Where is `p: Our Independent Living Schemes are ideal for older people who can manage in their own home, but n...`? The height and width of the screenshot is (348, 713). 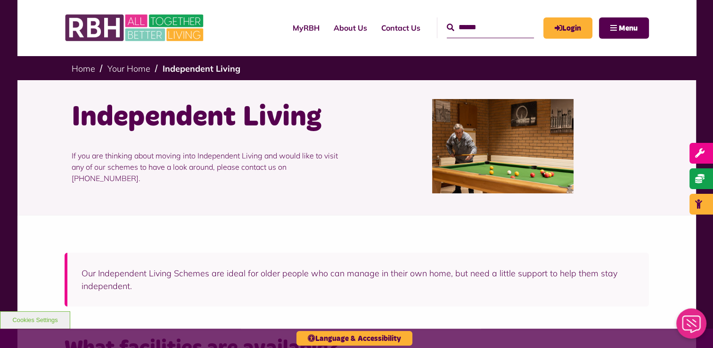
p: Our Independent Living Schemes are ideal for older people who can manage in their own home, but n... is located at coordinates (358, 280).